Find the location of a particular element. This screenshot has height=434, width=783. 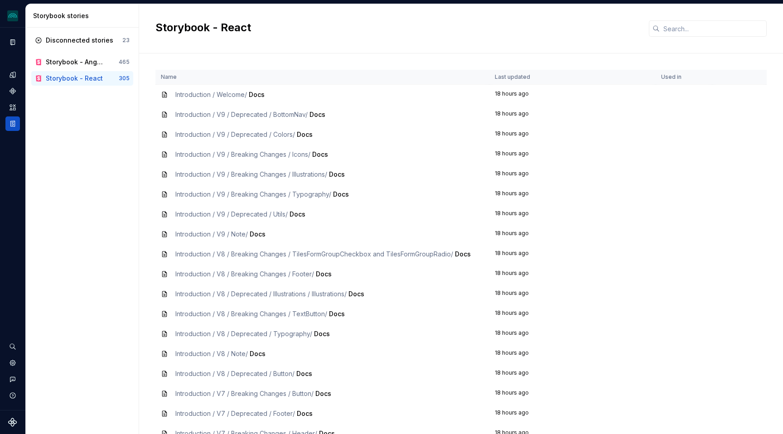

th: Used in is located at coordinates (684, 77).